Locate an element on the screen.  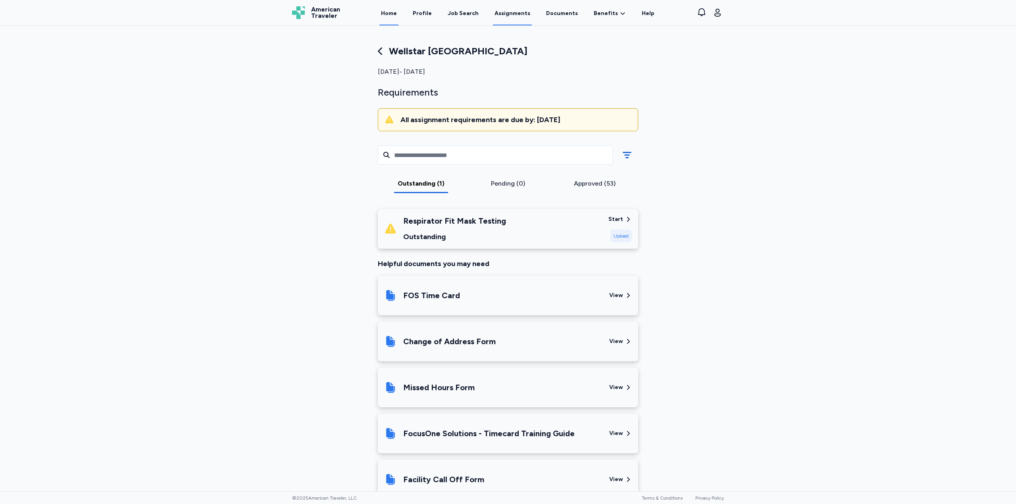
a: Benefits is located at coordinates (609, 13).